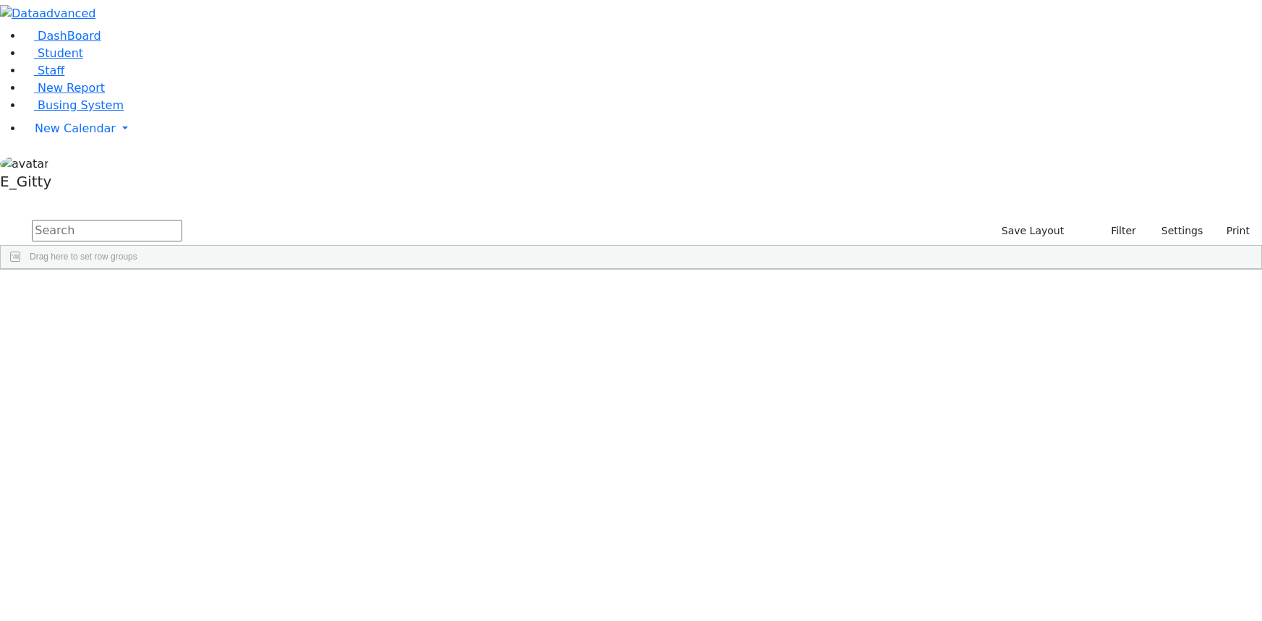  I want to click on button: Filter, so click(1118, 231).